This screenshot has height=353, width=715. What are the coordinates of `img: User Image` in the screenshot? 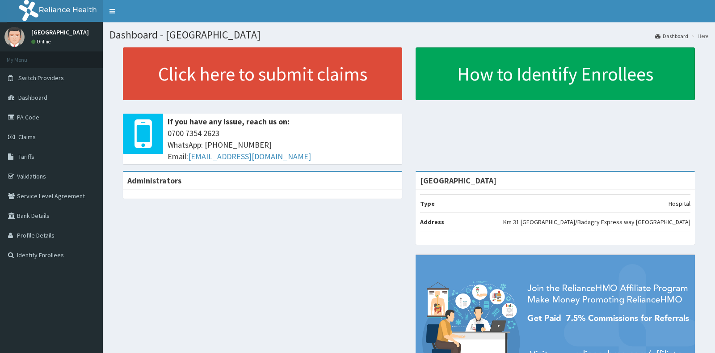 It's located at (14, 37).